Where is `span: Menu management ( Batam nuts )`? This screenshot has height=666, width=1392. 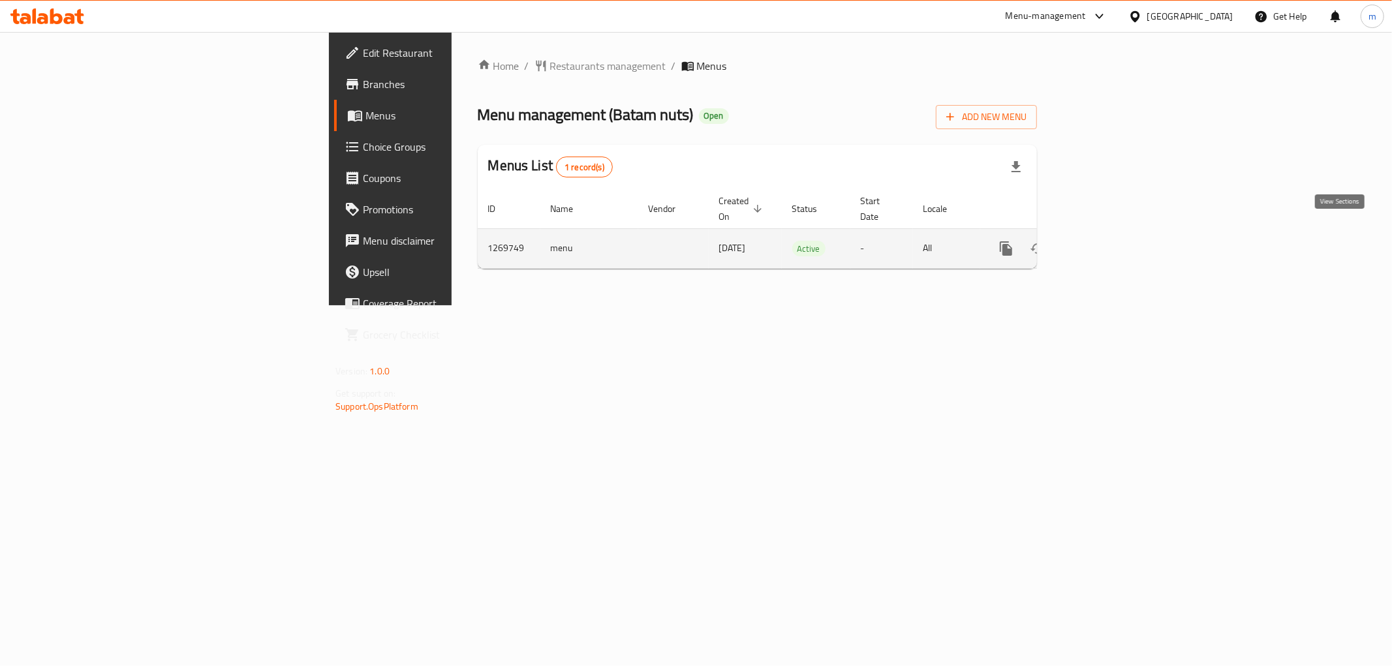
span: Menu management ( Batam nuts ) is located at coordinates (585, 114).